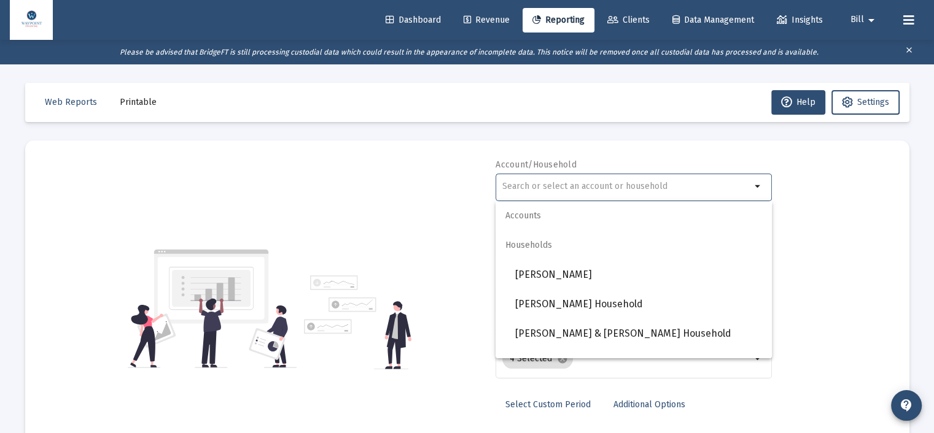  I want to click on span: Accounts, so click(634, 216).